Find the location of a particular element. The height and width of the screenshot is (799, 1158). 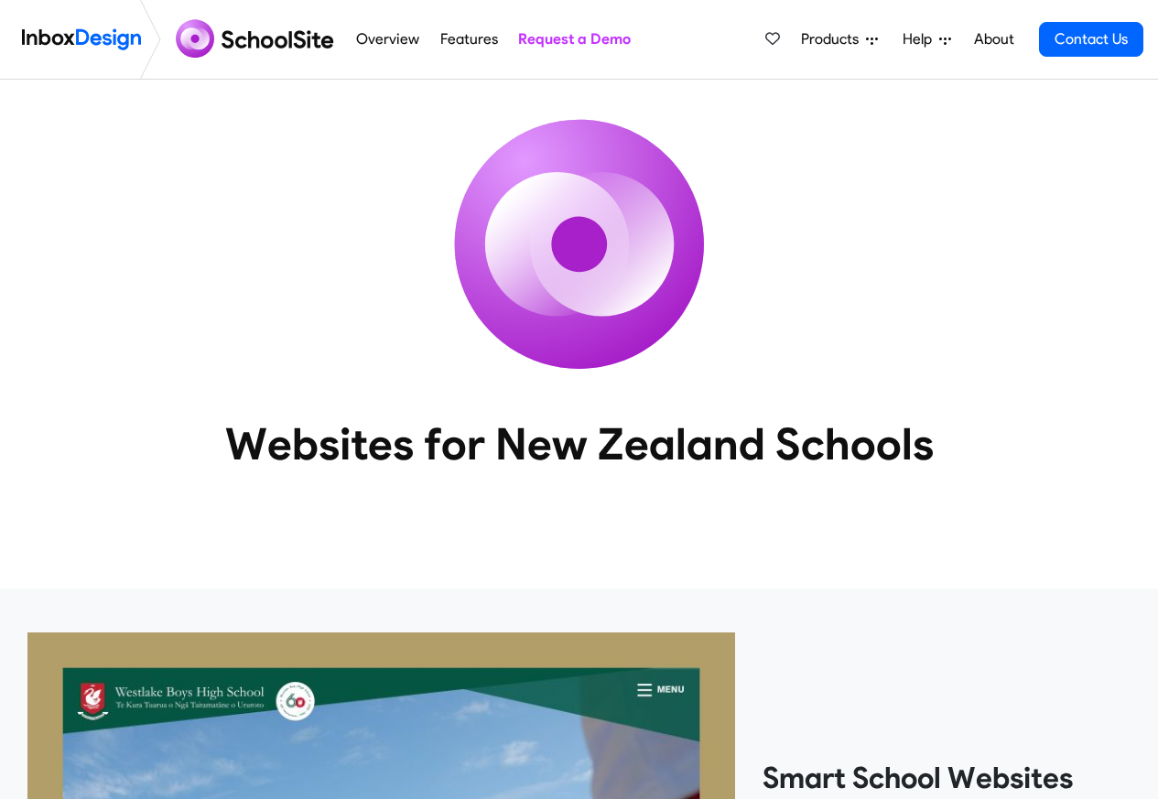

a: Overview is located at coordinates (388, 39).